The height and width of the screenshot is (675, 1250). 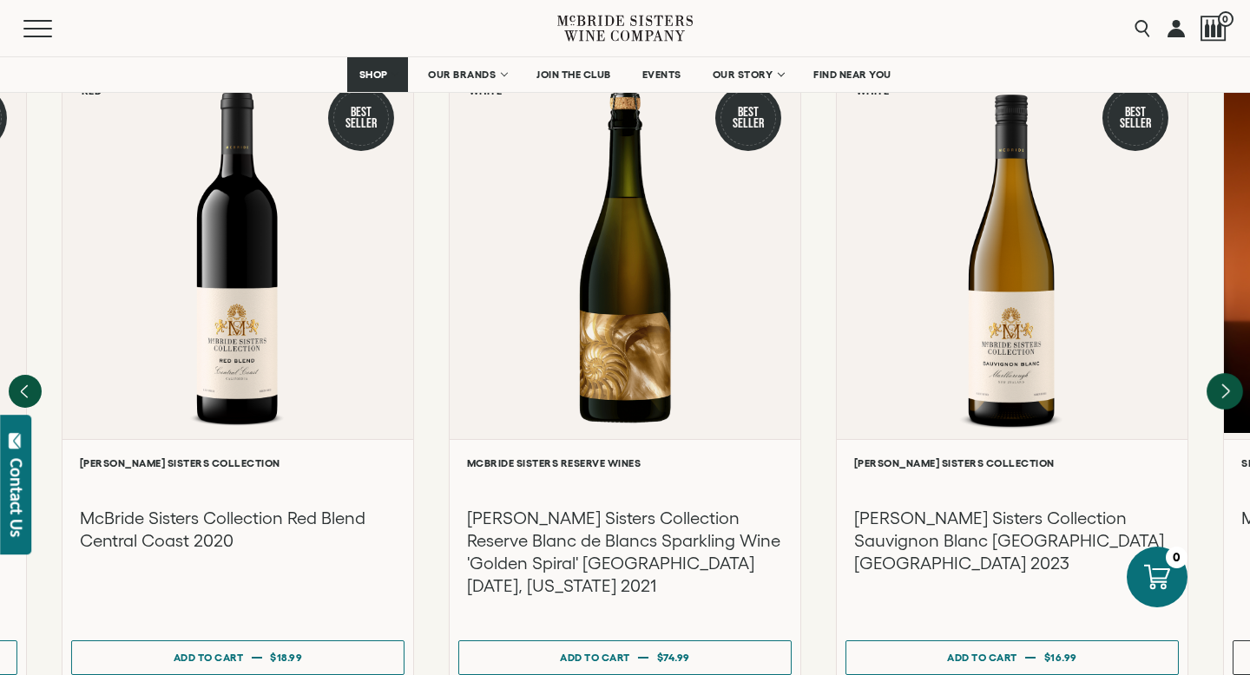 I want to click on a: SHOP, so click(x=377, y=75).